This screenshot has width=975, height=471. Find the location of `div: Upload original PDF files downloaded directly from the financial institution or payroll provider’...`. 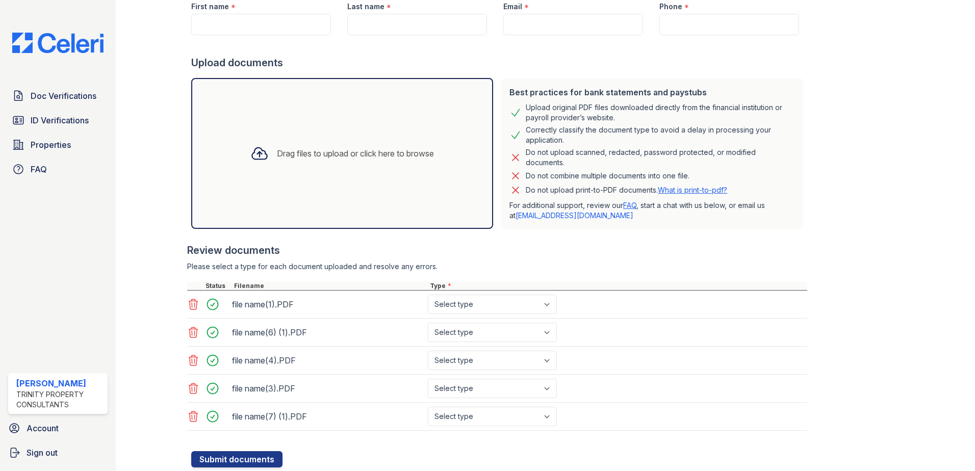

div: Upload original PDF files downloaded directly from the financial institution or payroll provider’... is located at coordinates (660, 113).